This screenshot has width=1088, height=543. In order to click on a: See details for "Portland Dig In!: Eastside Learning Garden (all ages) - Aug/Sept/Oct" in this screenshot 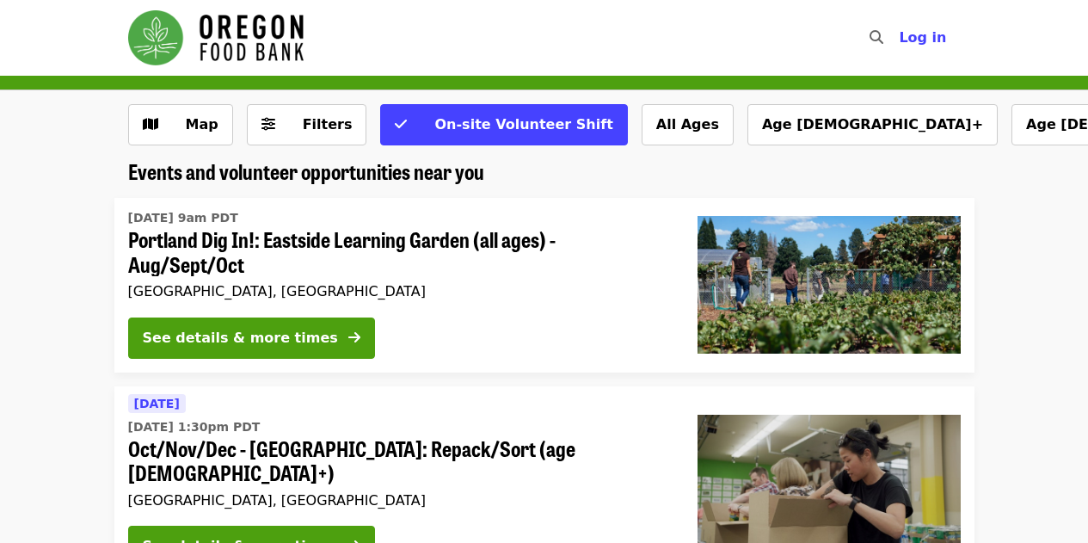, I will do `click(544, 285)`.